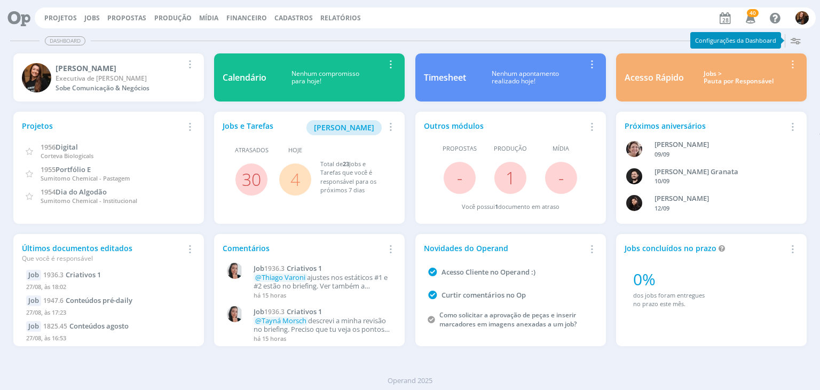  What do you see at coordinates (673, 299) in the screenshot?
I see `div: dos jobs foram entregues no prazo este mês.` at bounding box center [673, 299].